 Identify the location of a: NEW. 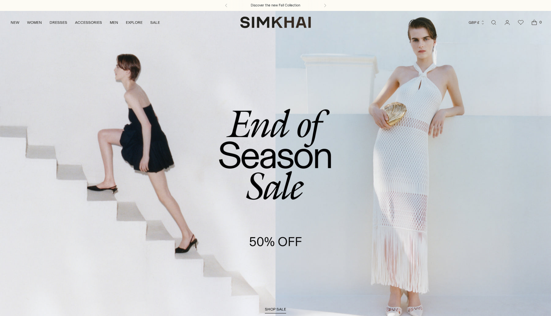
(15, 23).